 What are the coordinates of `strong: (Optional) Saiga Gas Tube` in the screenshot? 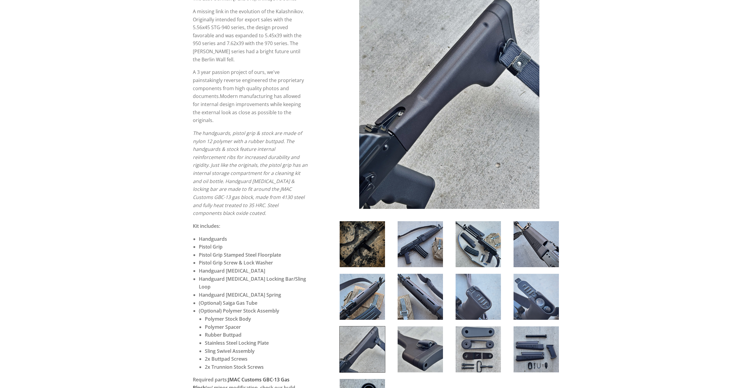 It's located at (228, 303).